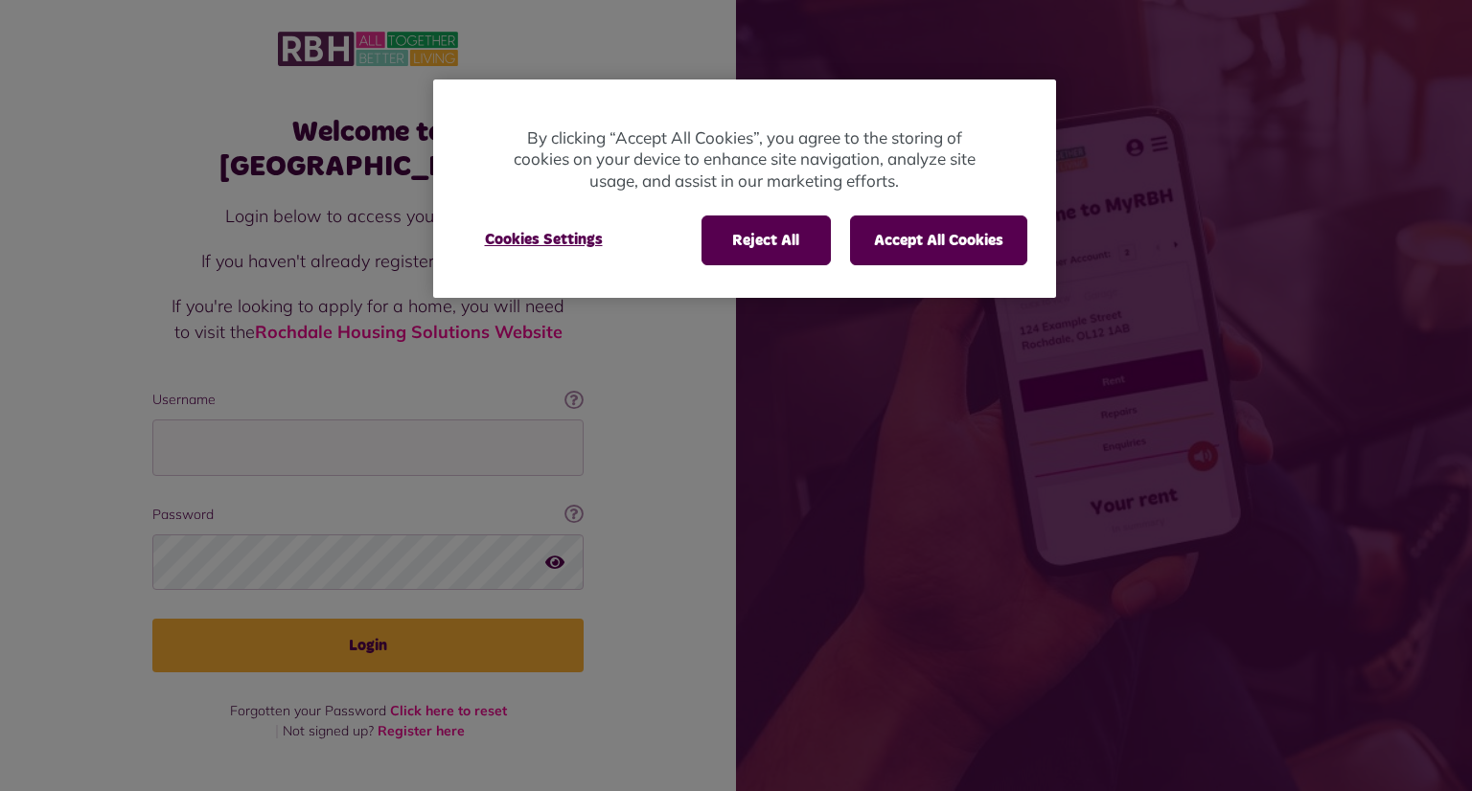 This screenshot has width=1472, height=791. Describe the element at coordinates (543, 240) in the screenshot. I see `button: Cookies Settings` at that location.